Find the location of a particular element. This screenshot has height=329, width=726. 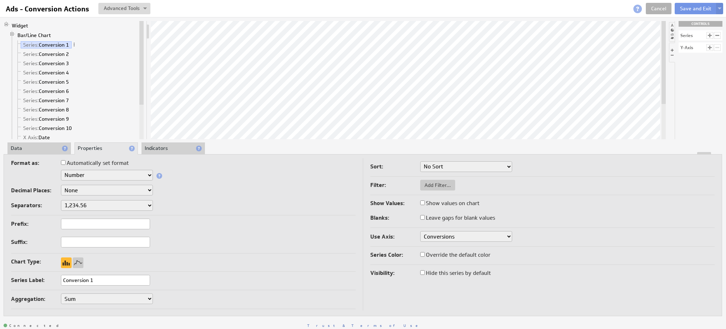

a: Series: Conversion 5 is located at coordinates (46, 82).